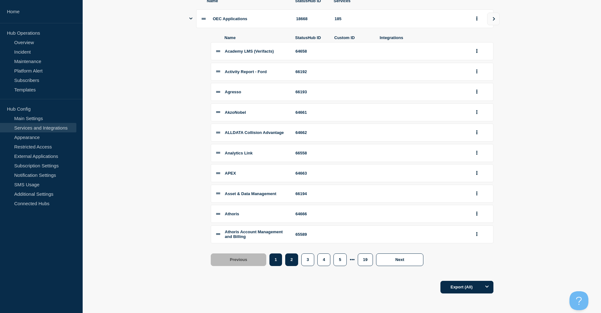  I want to click on span: Name, so click(256, 38).